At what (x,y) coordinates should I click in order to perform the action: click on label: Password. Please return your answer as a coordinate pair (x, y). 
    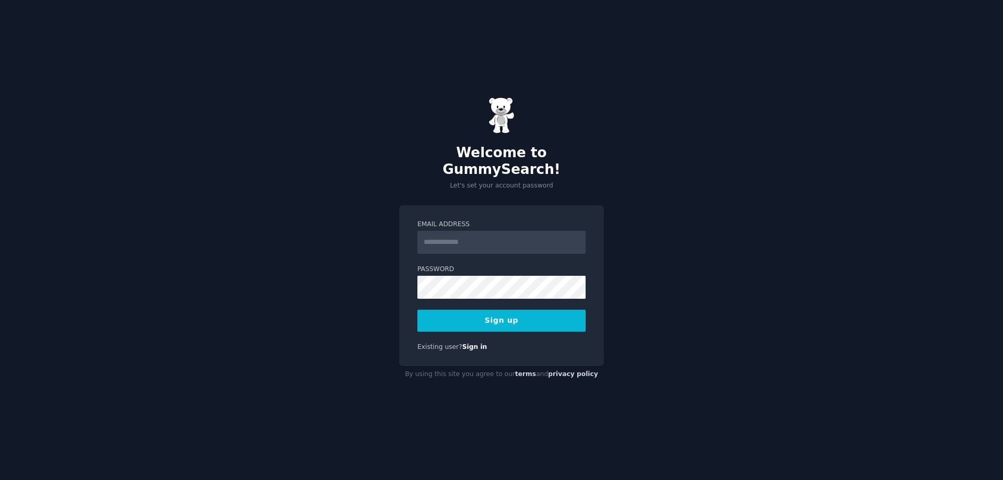
    Looking at the image, I should click on (502, 270).